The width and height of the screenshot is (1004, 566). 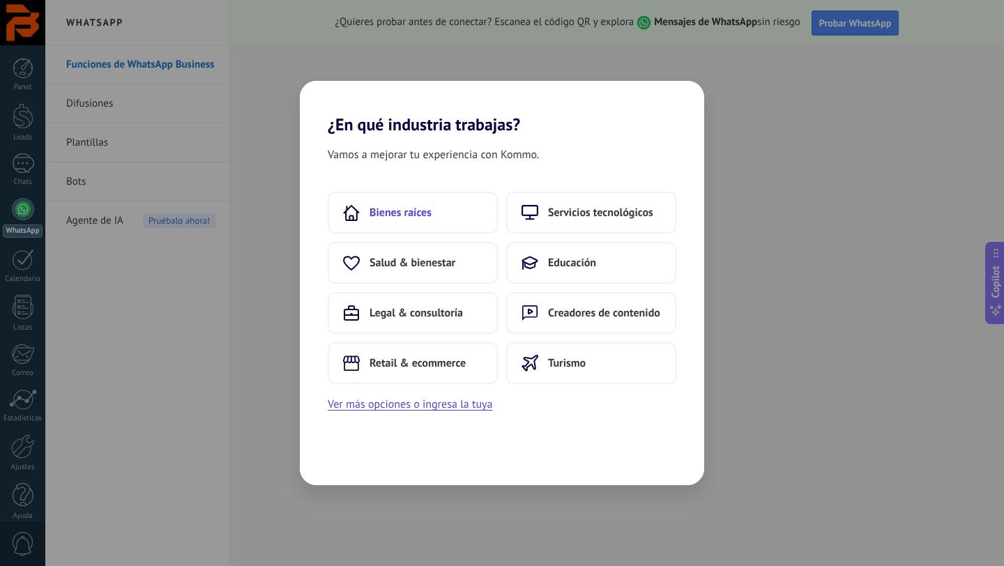 What do you see at coordinates (400, 213) in the screenshot?
I see `span: Bienes raíces` at bounding box center [400, 213].